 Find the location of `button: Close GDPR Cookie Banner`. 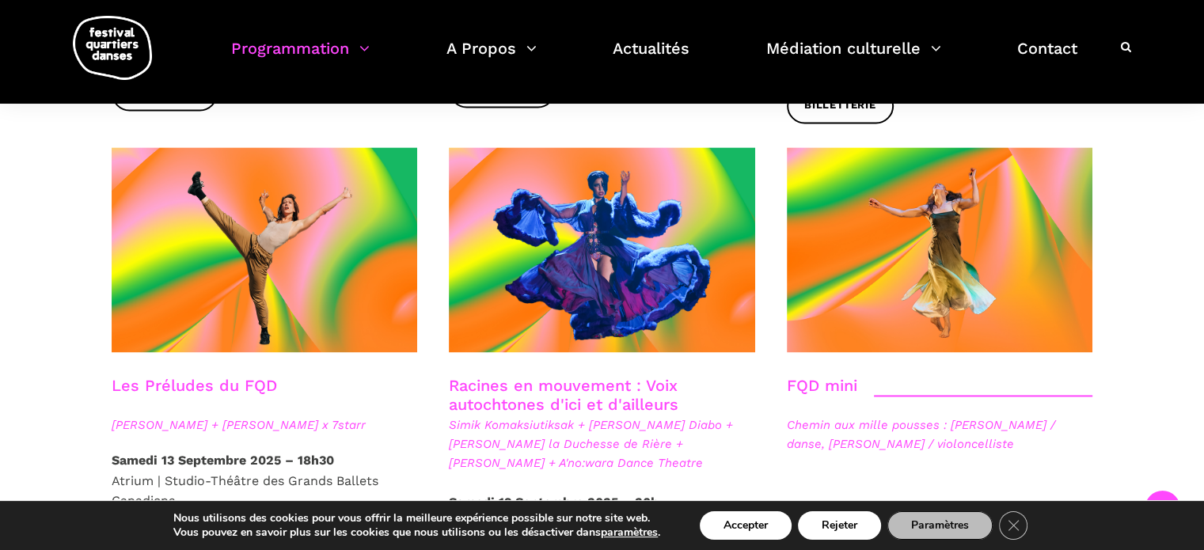

button: Close GDPR Cookie Banner is located at coordinates (1013, 525).